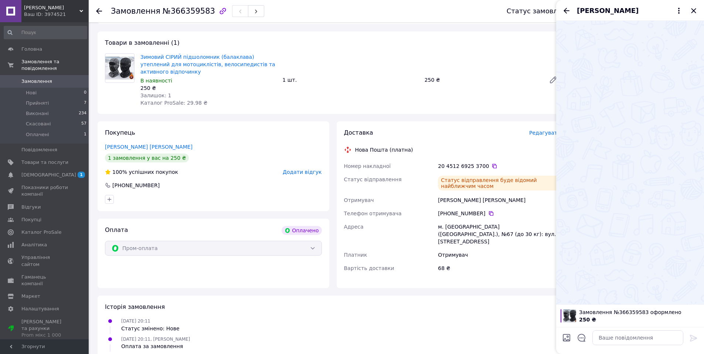 The image size is (704, 354). What do you see at coordinates (373, 179) in the screenshot?
I see `span: Статус відправлення` at bounding box center [373, 179].